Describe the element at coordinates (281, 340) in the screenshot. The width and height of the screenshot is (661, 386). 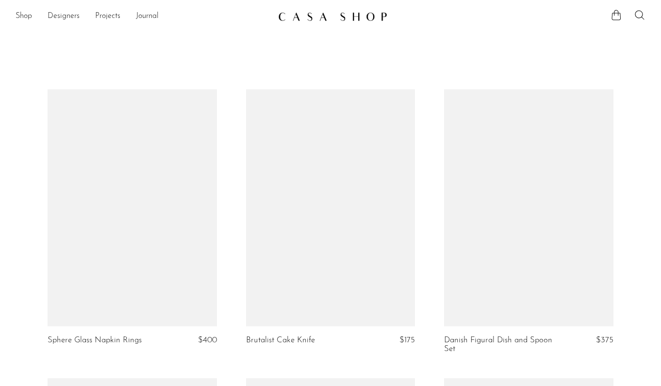
I see `a: Brutalist Cake Knife` at that location.